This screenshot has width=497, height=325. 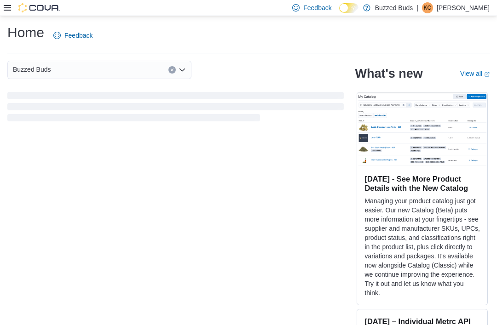 I want to click on input: Dark Mode, so click(x=349, y=8).